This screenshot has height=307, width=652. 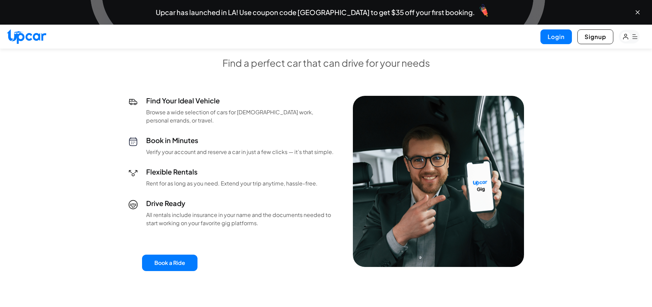 What do you see at coordinates (596, 37) in the screenshot?
I see `button: Signup` at bounding box center [596, 37].